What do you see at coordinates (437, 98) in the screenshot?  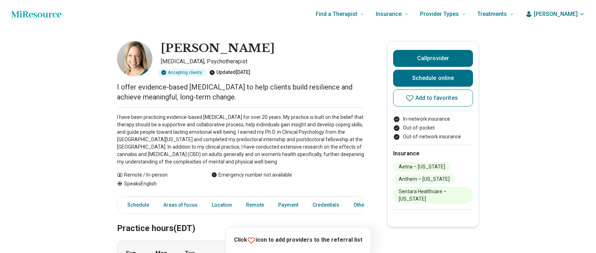 I see `span: Add to favorites` at bounding box center [437, 98].